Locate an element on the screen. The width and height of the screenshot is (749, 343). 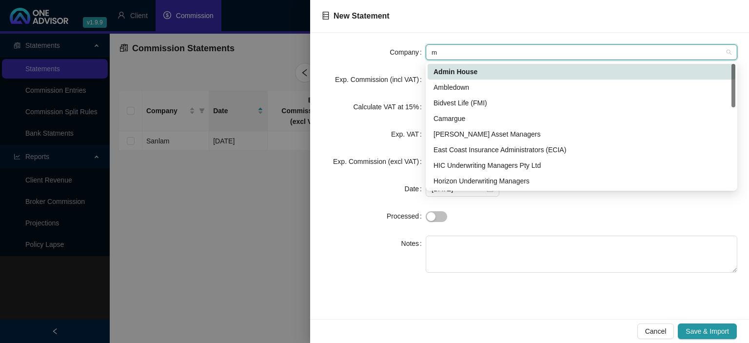
div: HIC Underwriting Managers Pty Ltd is located at coordinates (581, 165).